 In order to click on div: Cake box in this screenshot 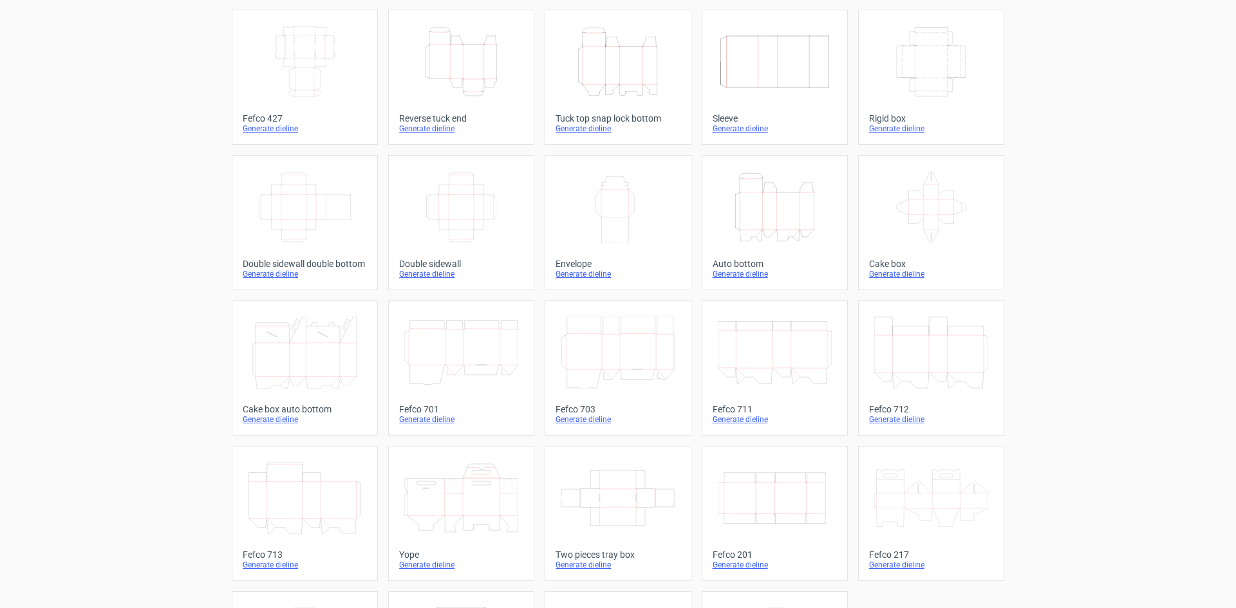, I will do `click(930, 264)`.